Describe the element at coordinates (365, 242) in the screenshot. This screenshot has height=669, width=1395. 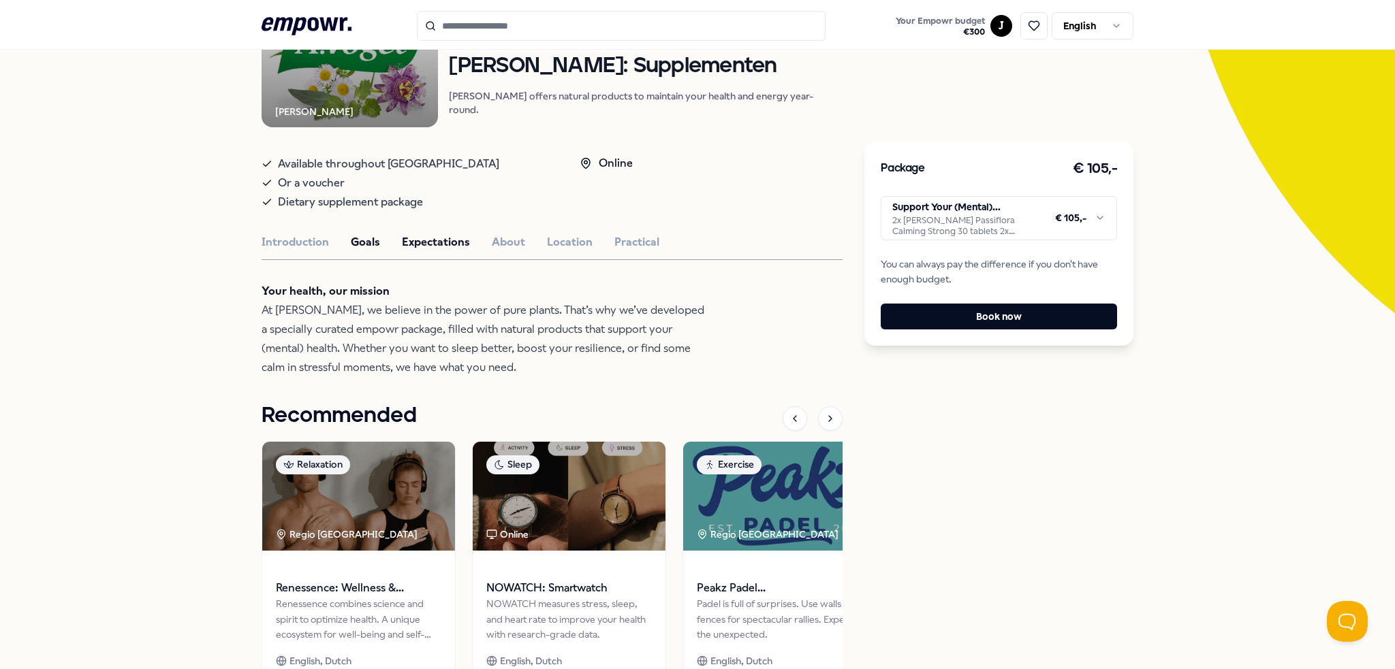
I see `button: Goals` at that location.